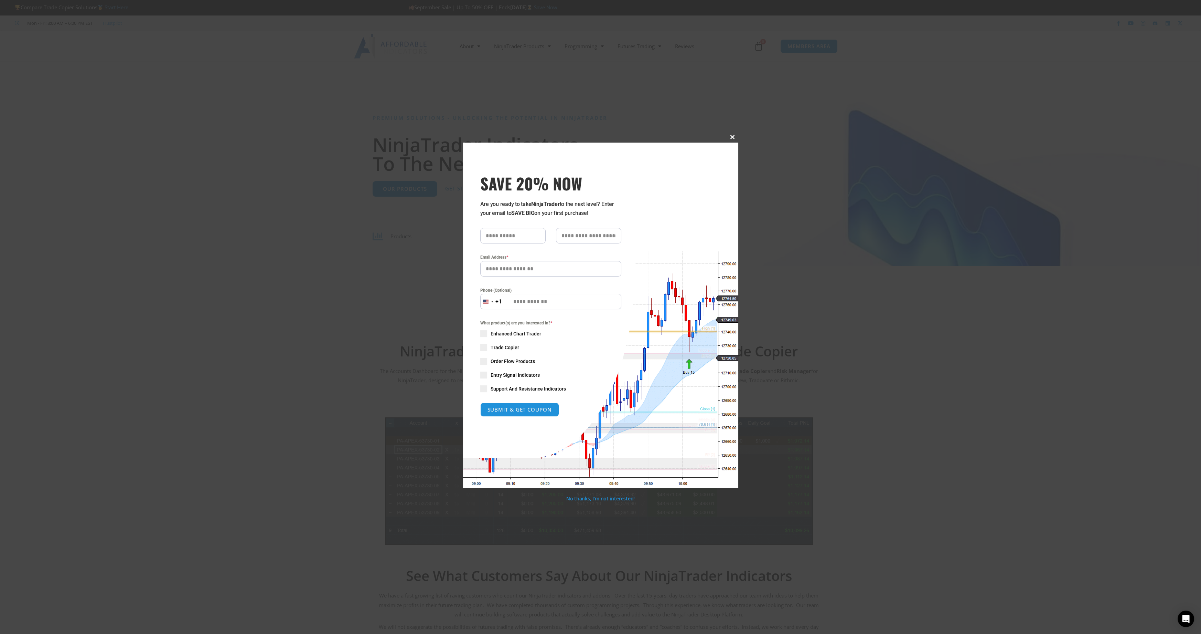  Describe the element at coordinates (551, 361) in the screenshot. I see `label: Order Flow Products` at that location.